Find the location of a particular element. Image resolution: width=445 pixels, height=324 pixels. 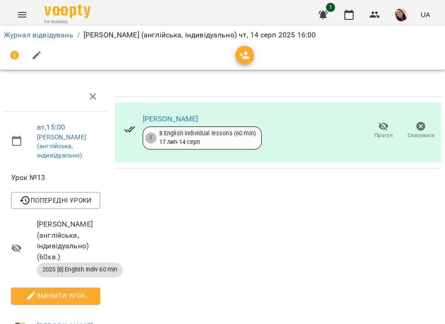

nav: breadcrumb is located at coordinates (223, 35).